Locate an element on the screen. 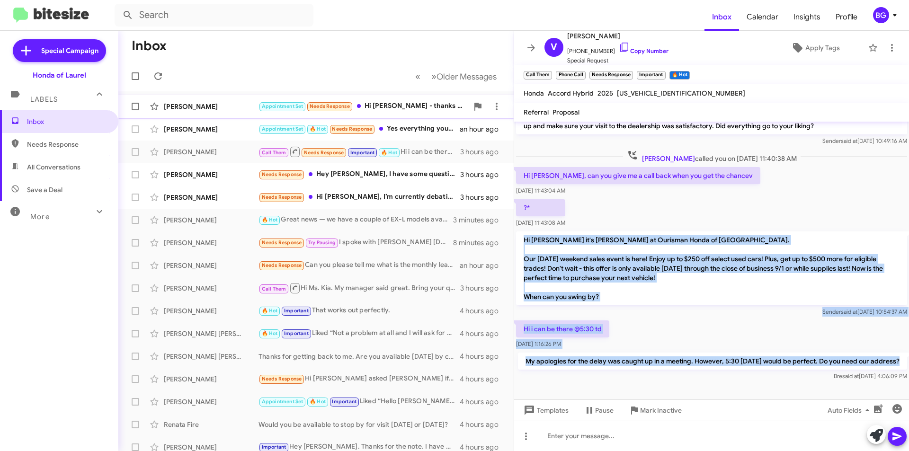 The image size is (909, 451). div: Yes everything you said is true. I have a bad credit. I don't have money down.I really need a car... is located at coordinates (359, 129).